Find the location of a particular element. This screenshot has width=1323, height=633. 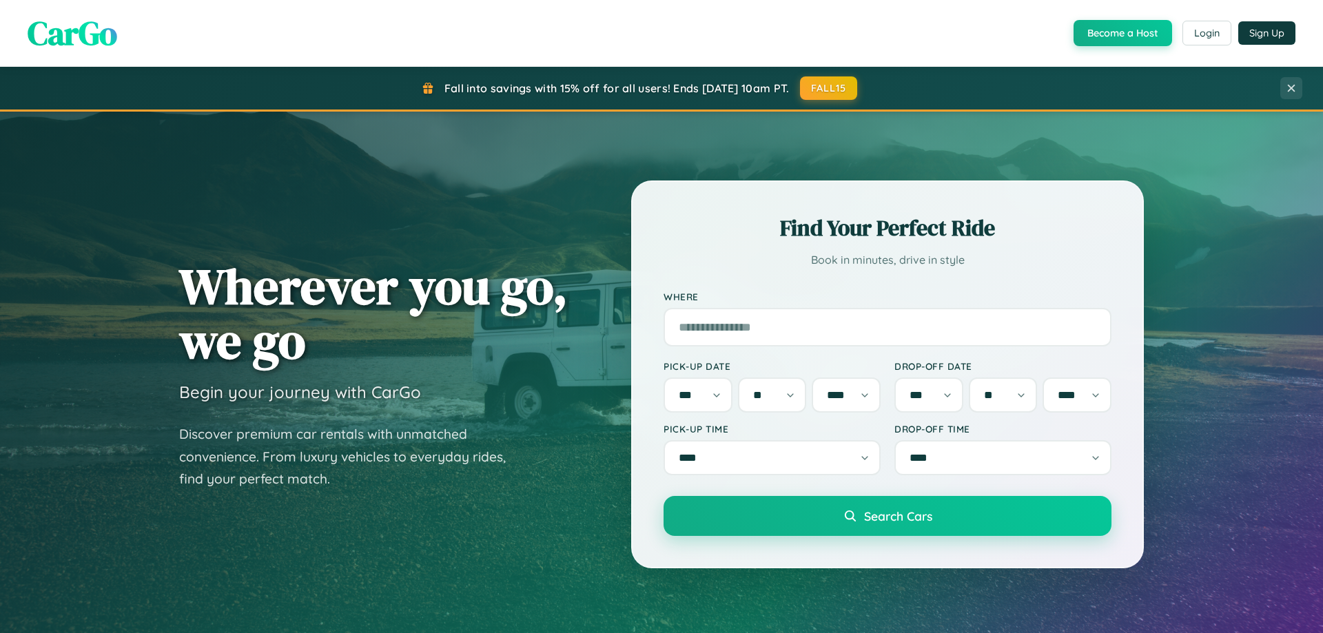

button: FALL15 is located at coordinates (829, 88).